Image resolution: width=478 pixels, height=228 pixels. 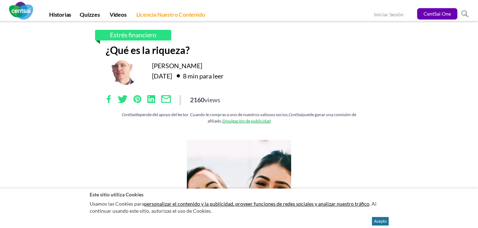 I want to click on a: Iniciar Sesión, so click(x=389, y=15).